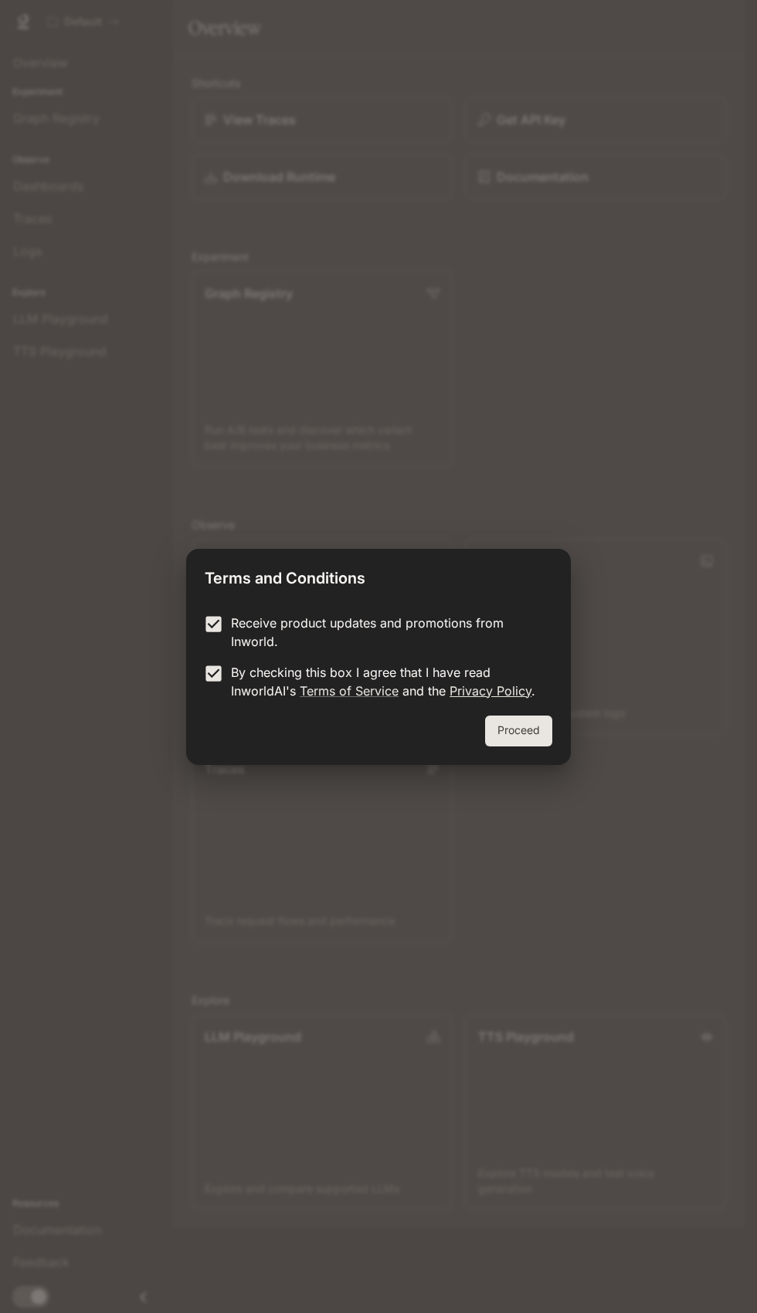 The height and width of the screenshot is (1313, 757). What do you see at coordinates (385, 682) in the screenshot?
I see `p: By checking this box I agree that I have read InworldAI's and the .` at bounding box center [385, 682].